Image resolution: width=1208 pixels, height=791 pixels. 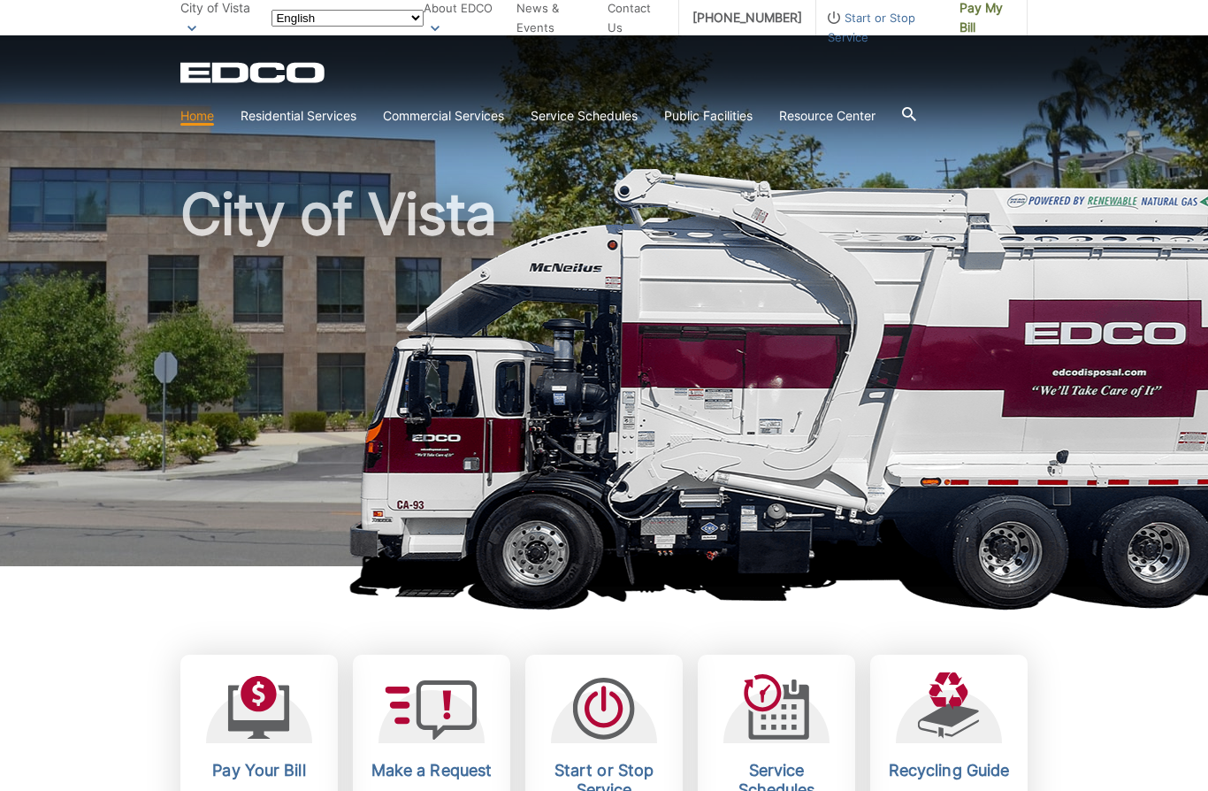 What do you see at coordinates (709, 116) in the screenshot?
I see `a: Public Facilities` at bounding box center [709, 116].